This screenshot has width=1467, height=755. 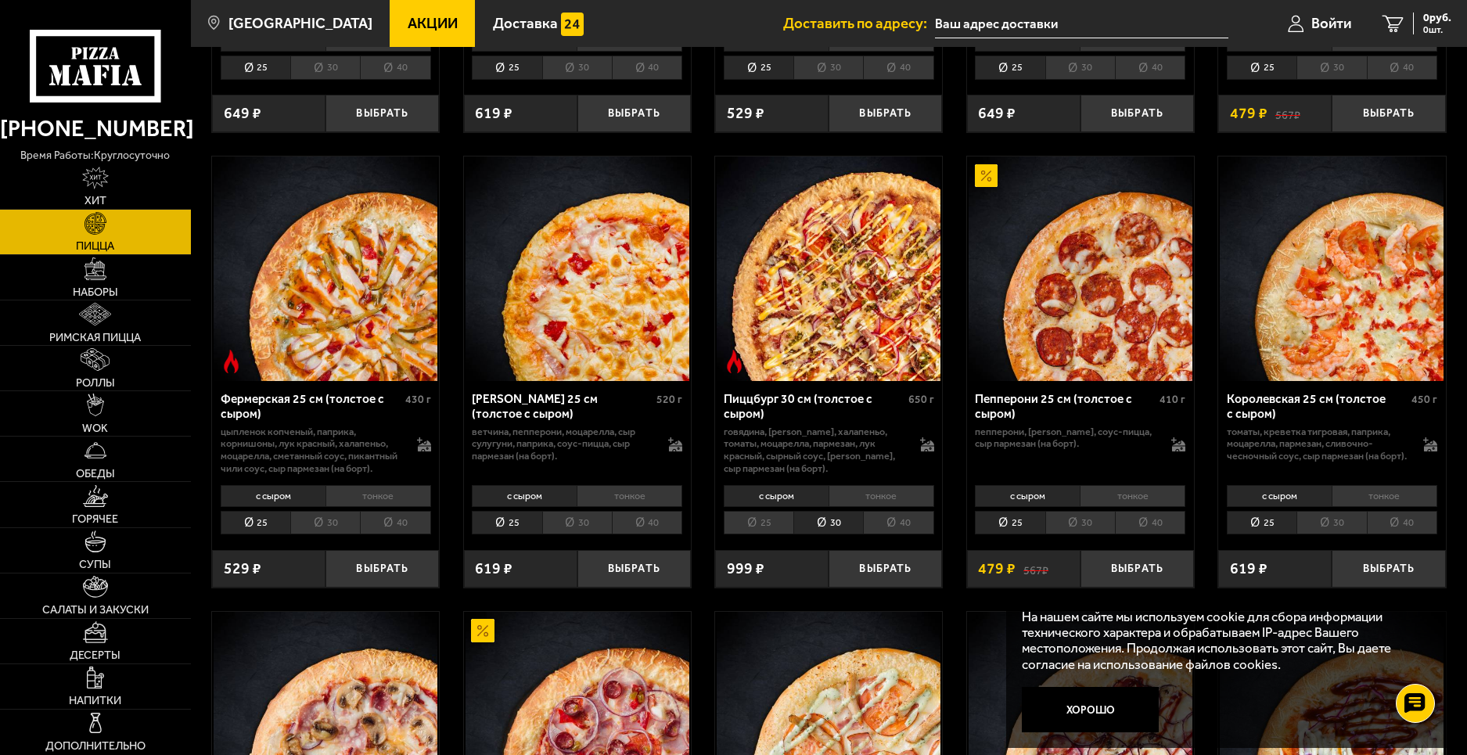 I want to click on span: 999 ₽, so click(x=746, y=569).